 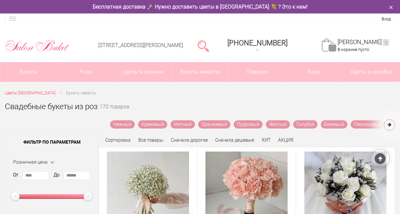 I want to click on a: Кремовый, so click(x=152, y=124).